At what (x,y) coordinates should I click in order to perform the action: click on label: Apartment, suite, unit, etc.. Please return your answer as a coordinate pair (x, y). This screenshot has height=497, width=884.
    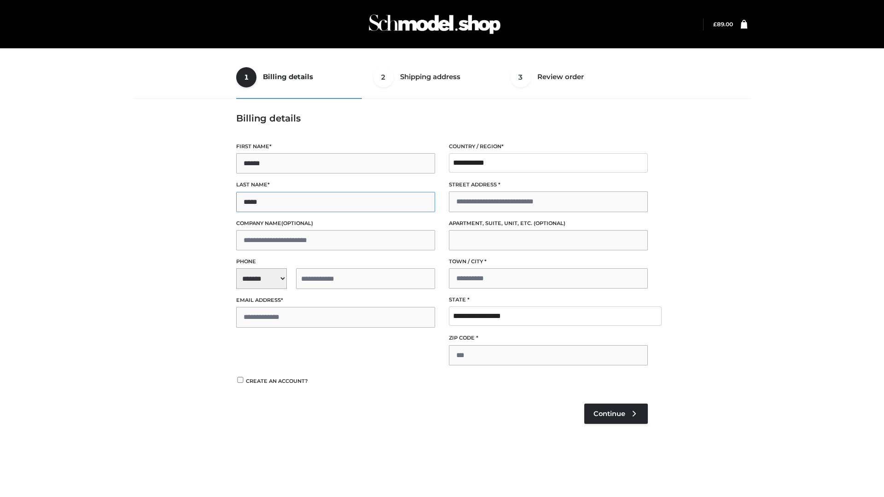
    Looking at the image, I should click on (549, 223).